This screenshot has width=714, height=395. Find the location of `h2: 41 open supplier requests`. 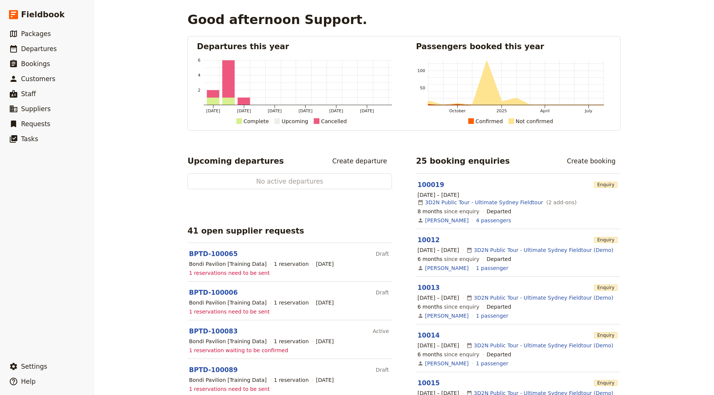

h2: 41 open supplier requests is located at coordinates (246, 231).